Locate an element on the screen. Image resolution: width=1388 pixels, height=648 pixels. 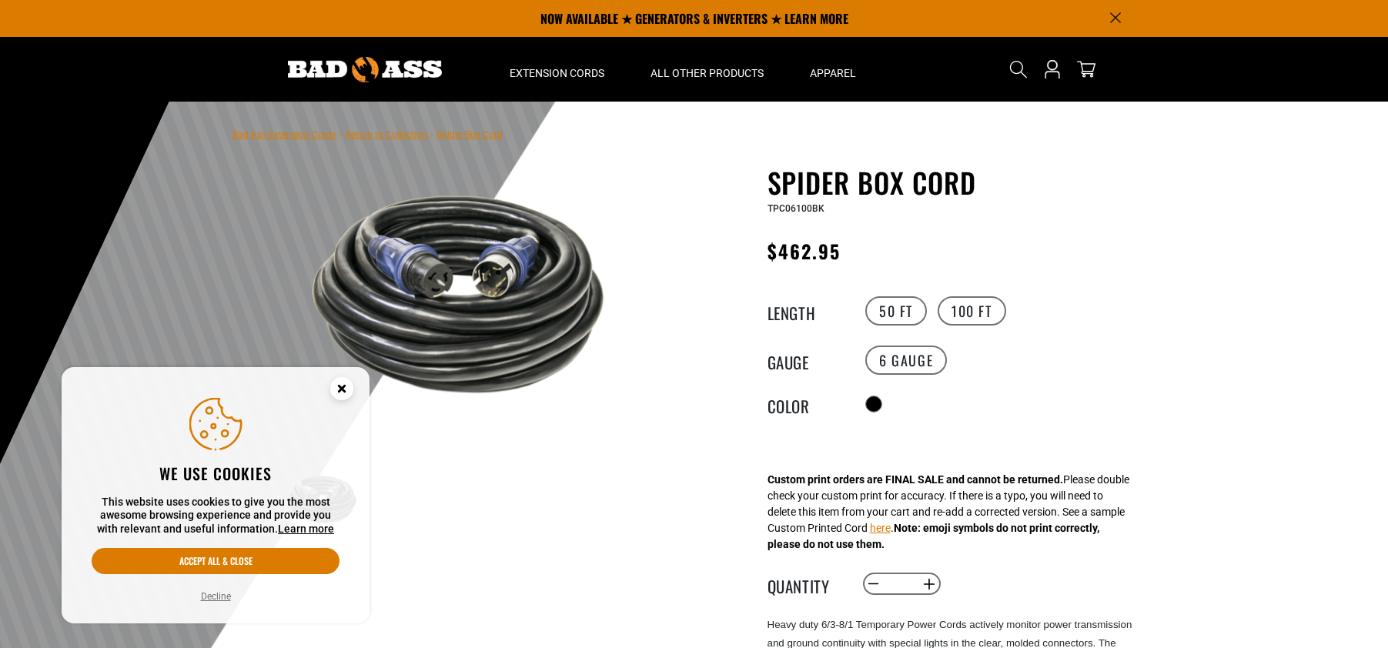
strong: Custom print orders are FINAL SALE and cannot be returned. is located at coordinates (915, 479).